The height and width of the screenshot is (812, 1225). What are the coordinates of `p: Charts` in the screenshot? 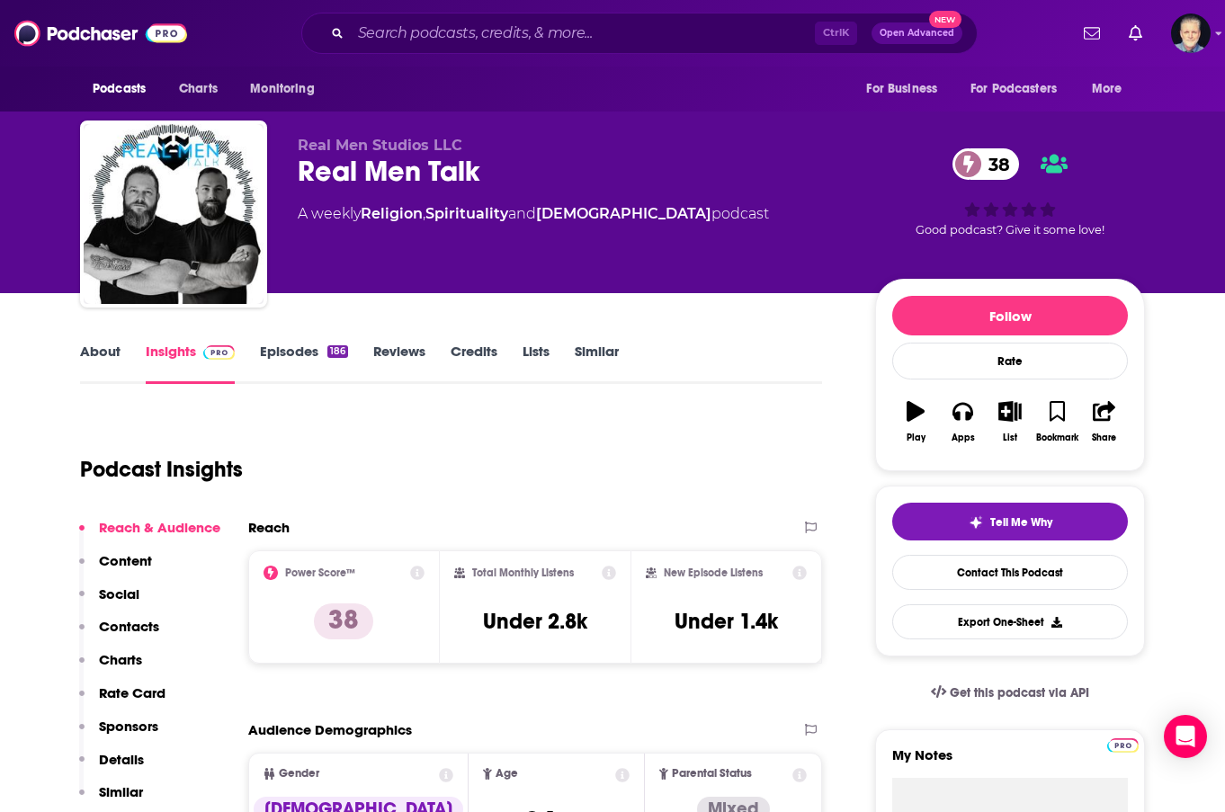 It's located at (120, 659).